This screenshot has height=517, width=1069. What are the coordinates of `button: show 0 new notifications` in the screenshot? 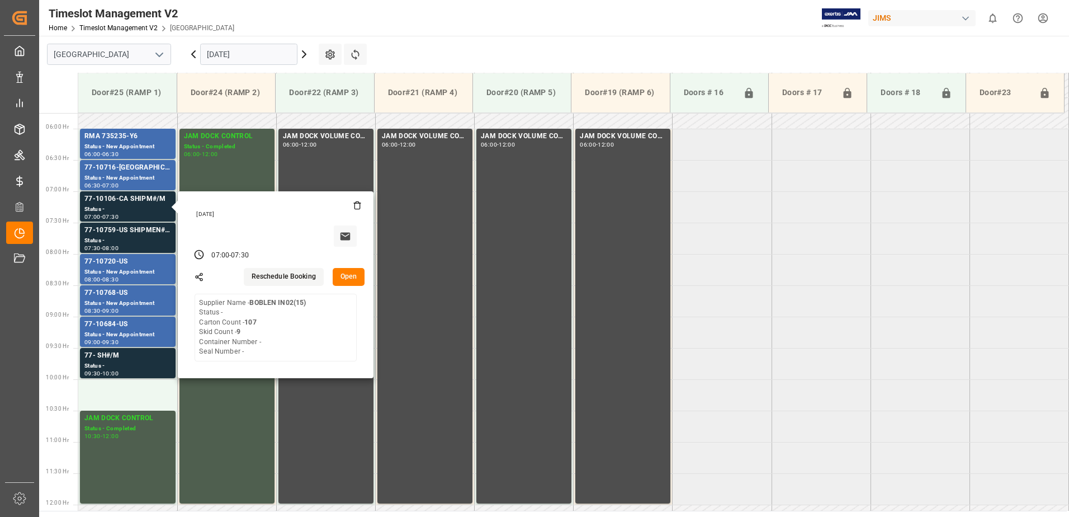 It's located at (992, 18).